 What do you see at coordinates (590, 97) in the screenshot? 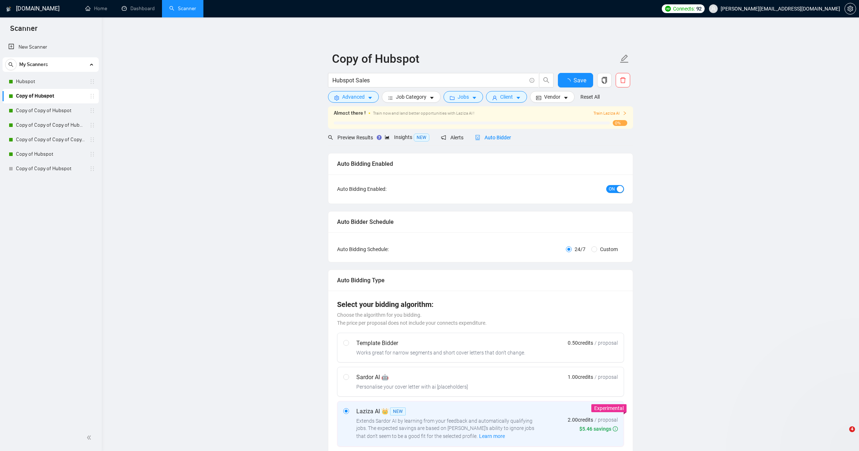
I see `a: Reset All` at bounding box center [590, 97].